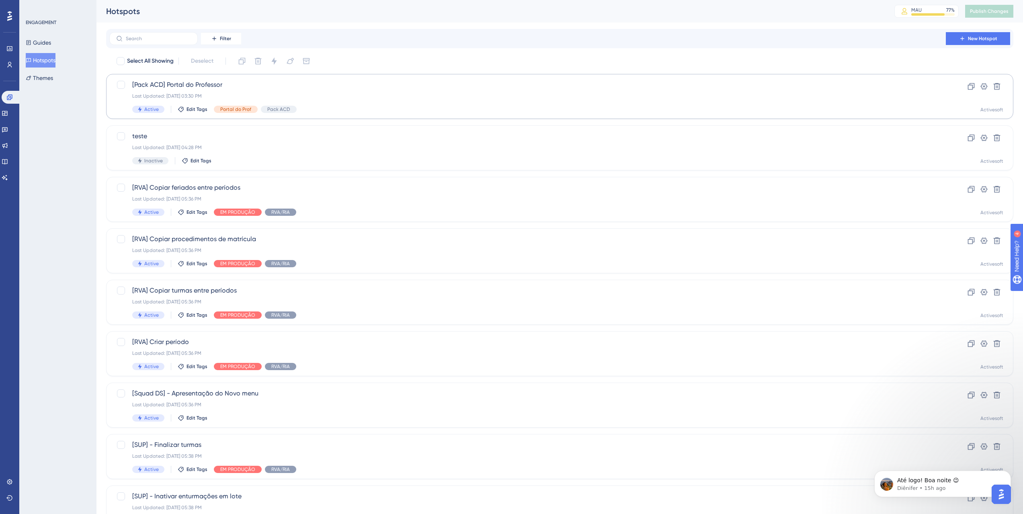 This screenshot has width=1023, height=514. What do you see at coordinates (950, 10) in the screenshot?
I see `div: 77 %` at bounding box center [950, 10].